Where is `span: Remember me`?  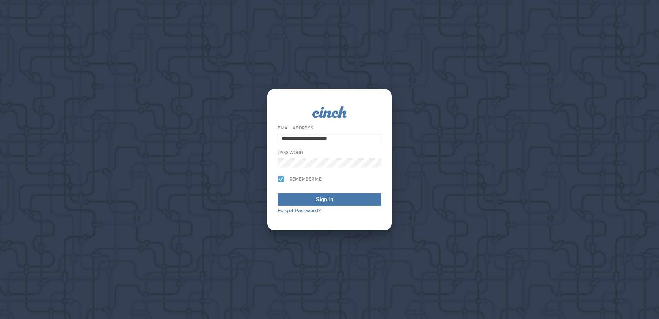
span: Remember me is located at coordinates (306, 179).